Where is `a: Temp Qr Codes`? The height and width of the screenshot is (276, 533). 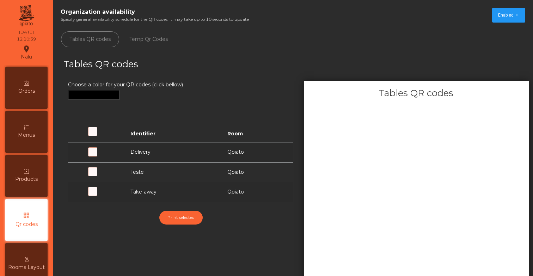
a: Temp Qr Codes is located at coordinates (149, 39).